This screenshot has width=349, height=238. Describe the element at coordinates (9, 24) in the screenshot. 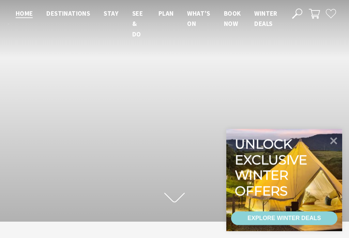

I see `img: Kiama Logo` at that location.